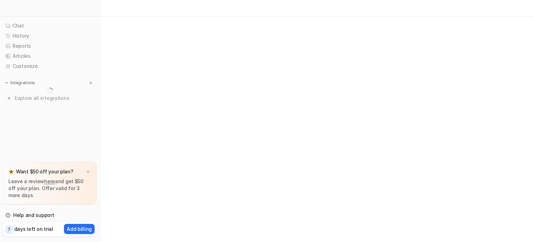  Describe the element at coordinates (45, 171) in the screenshot. I see `p: Want $50 off your plan?` at that location.